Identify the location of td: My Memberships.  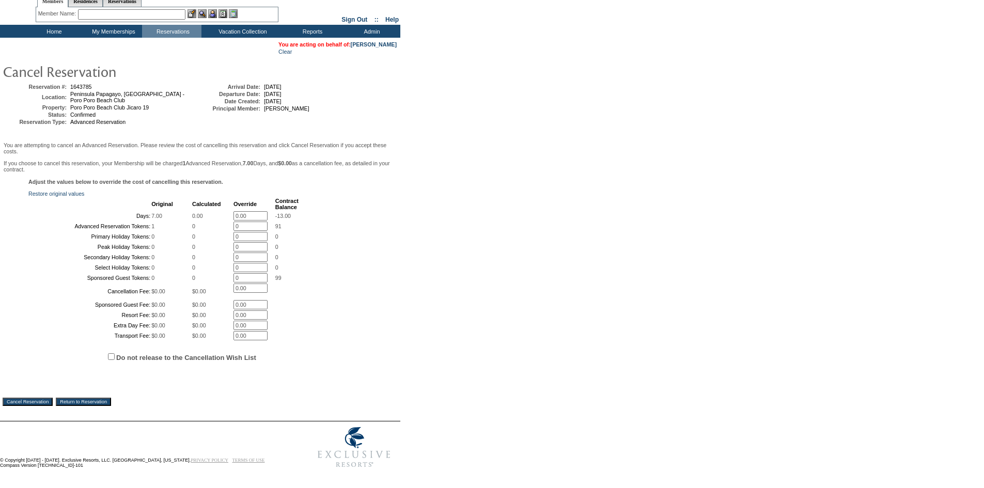
(112, 31).